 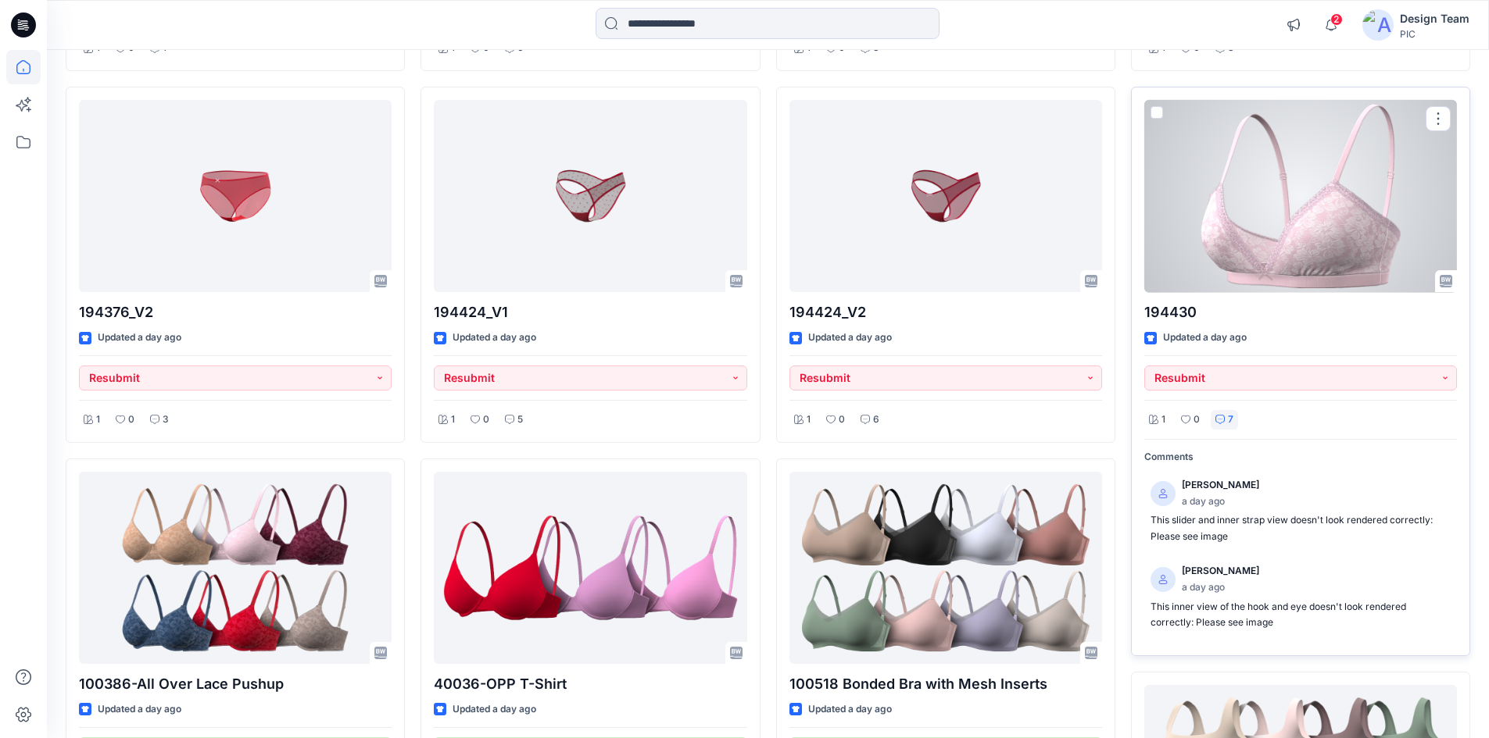 What do you see at coordinates (946, 568) in the screenshot?
I see `a: 100518 Bonded Bra with Mesh Inserts` at bounding box center [946, 568].